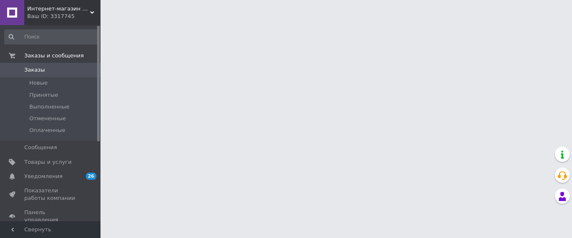 This screenshot has width=572, height=238. What do you see at coordinates (44, 95) in the screenshot?
I see `span: Принятые` at bounding box center [44, 95].